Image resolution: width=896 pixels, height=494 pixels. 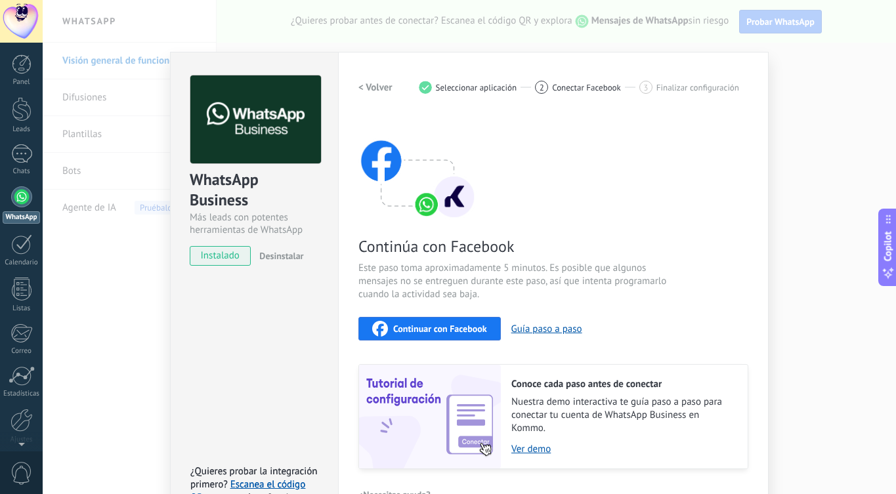 What do you see at coordinates (547, 329) in the screenshot?
I see `button: Guía paso a paso` at bounding box center [547, 329].